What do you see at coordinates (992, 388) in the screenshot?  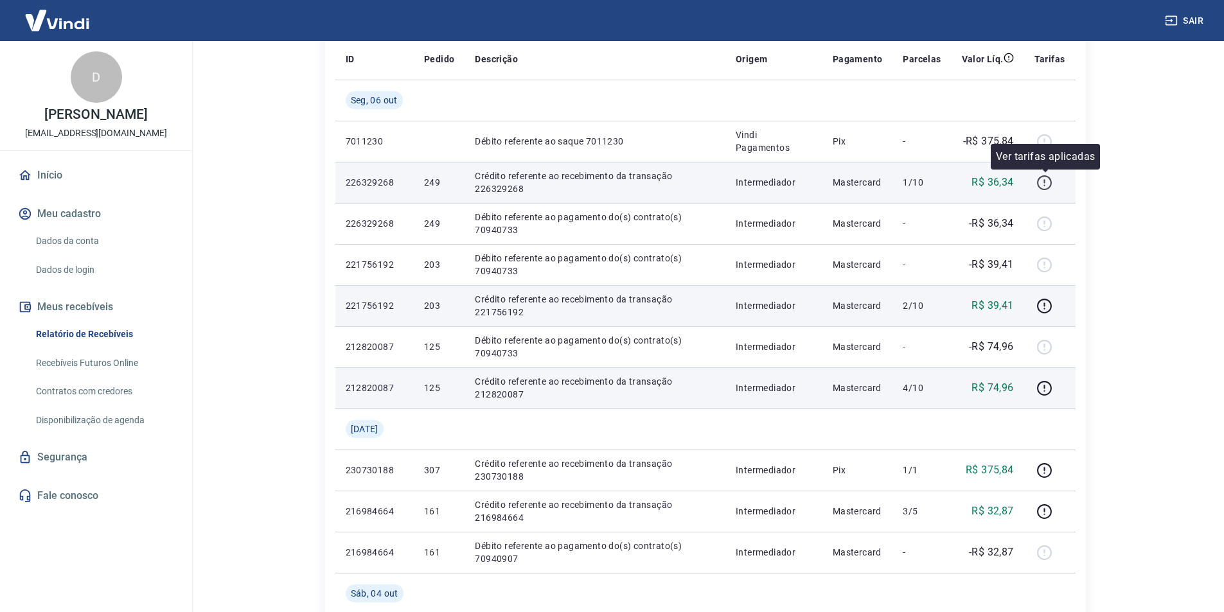 I see `p: R$ 74,96` at bounding box center [992, 388].